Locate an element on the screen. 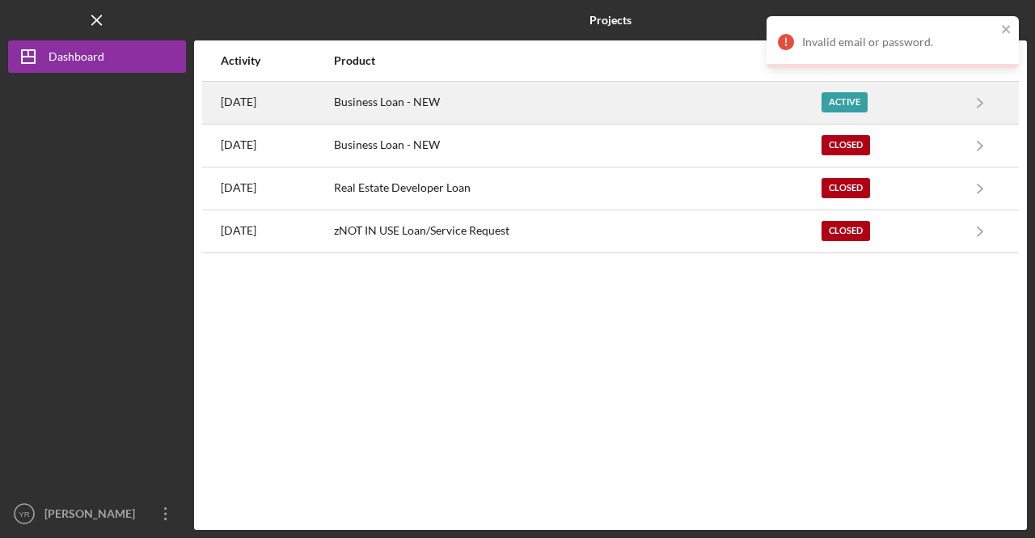  div: Active is located at coordinates (844, 102).